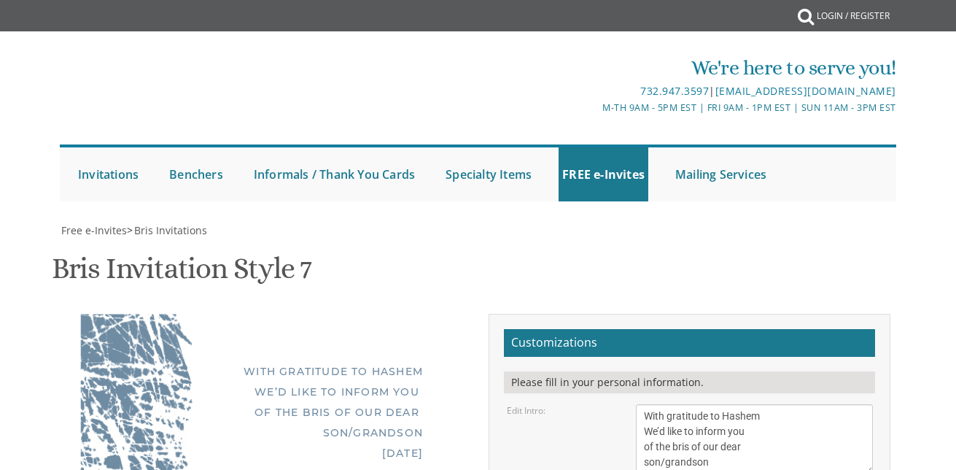 The image size is (956, 470). What do you see at coordinates (526, 410) in the screenshot?
I see `label: Edit Intro:` at bounding box center [526, 410].